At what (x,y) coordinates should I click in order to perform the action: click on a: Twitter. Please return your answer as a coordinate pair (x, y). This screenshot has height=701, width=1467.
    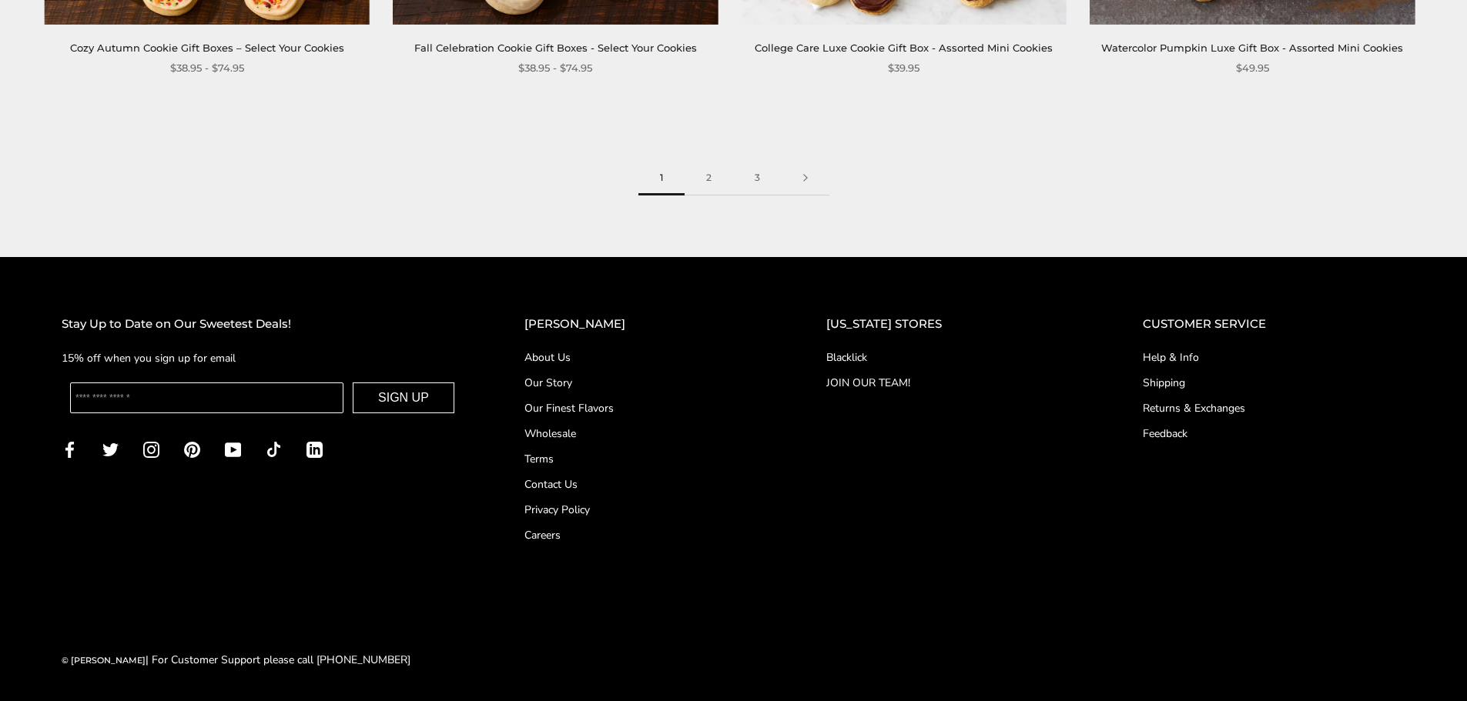
    Looking at the image, I should click on (110, 449).